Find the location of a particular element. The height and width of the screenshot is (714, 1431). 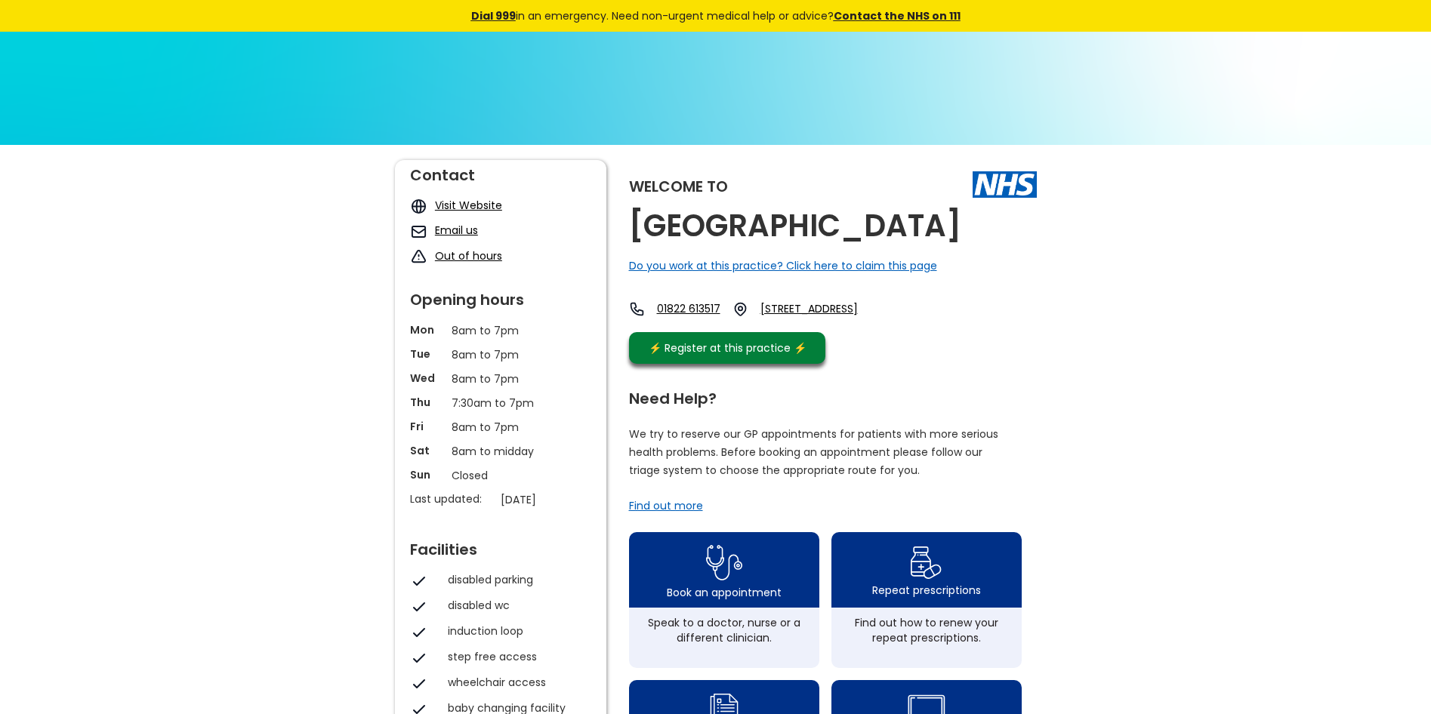

div: induction loop is located at coordinates (516, 631).